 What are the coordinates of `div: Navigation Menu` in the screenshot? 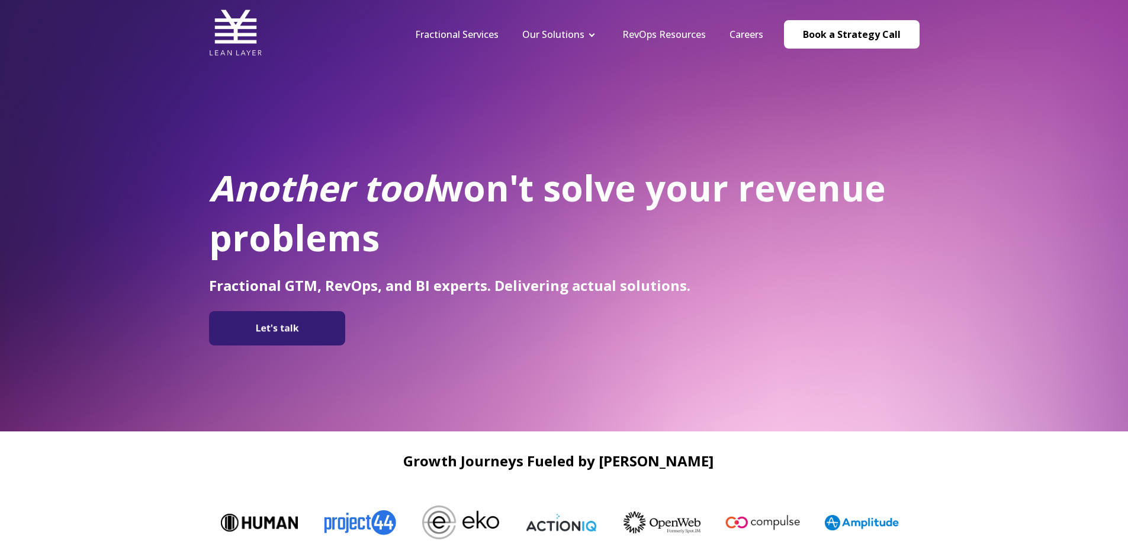 It's located at (589, 34).